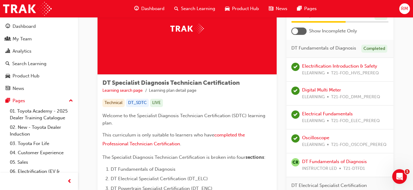 This screenshot has width=413, height=190. I want to click on a: completed the Professional Technician Certification, so click(174, 139).